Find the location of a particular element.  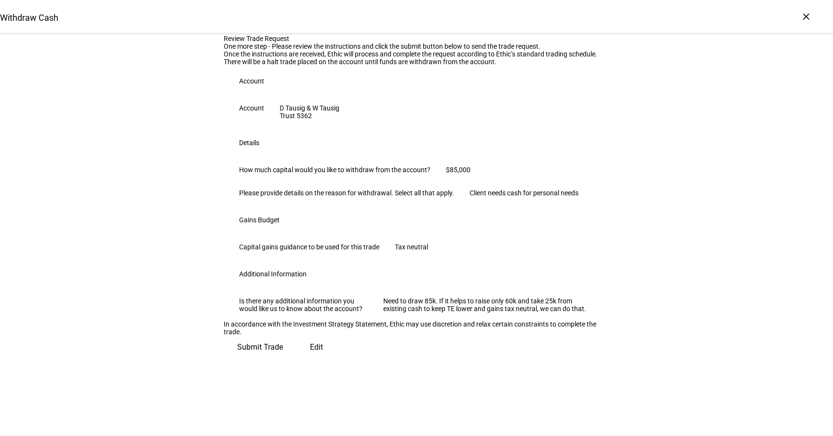

span: Submit Trade is located at coordinates (260, 347).